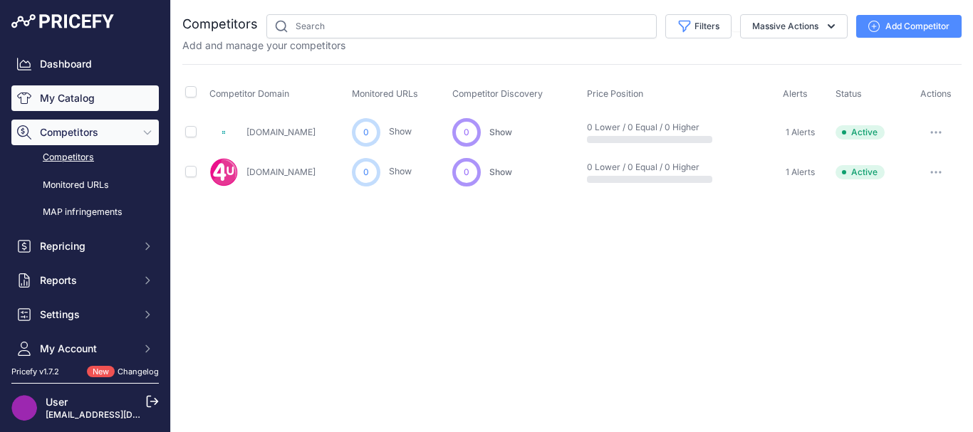 This screenshot has height=432, width=973. I want to click on span: Price Position, so click(614, 93).